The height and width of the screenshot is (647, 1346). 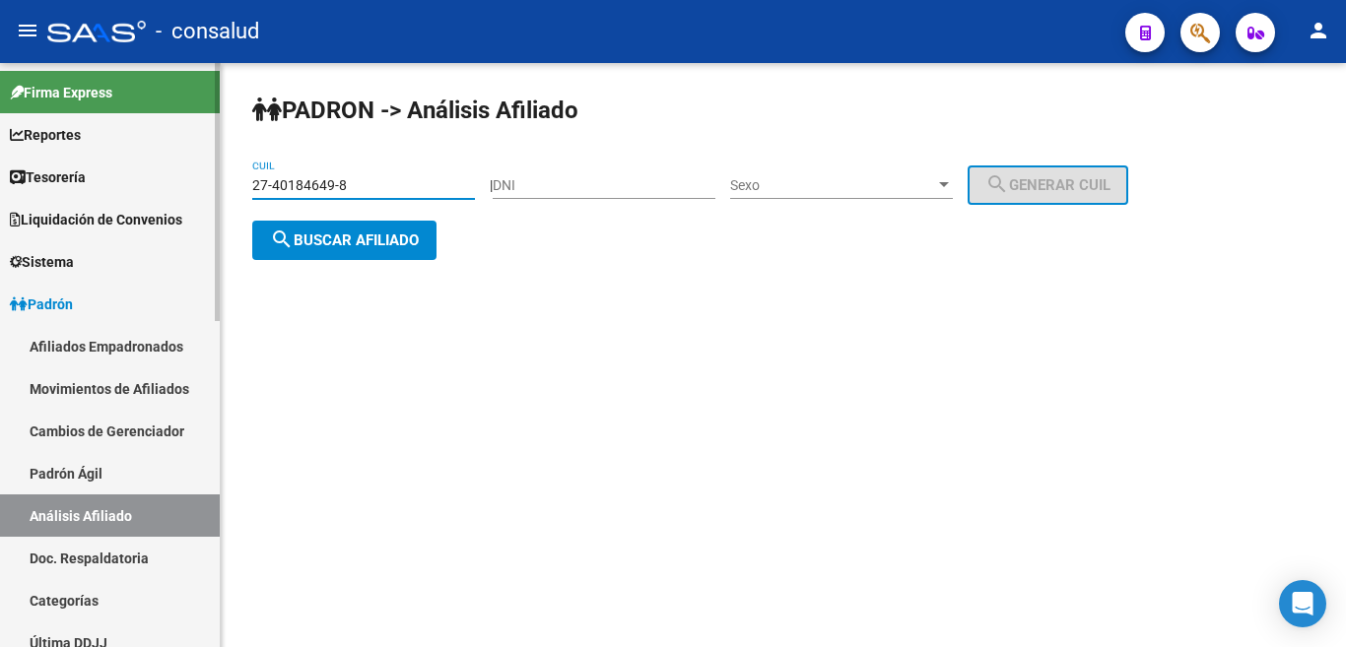 I want to click on mat-icon: menu, so click(x=28, y=31).